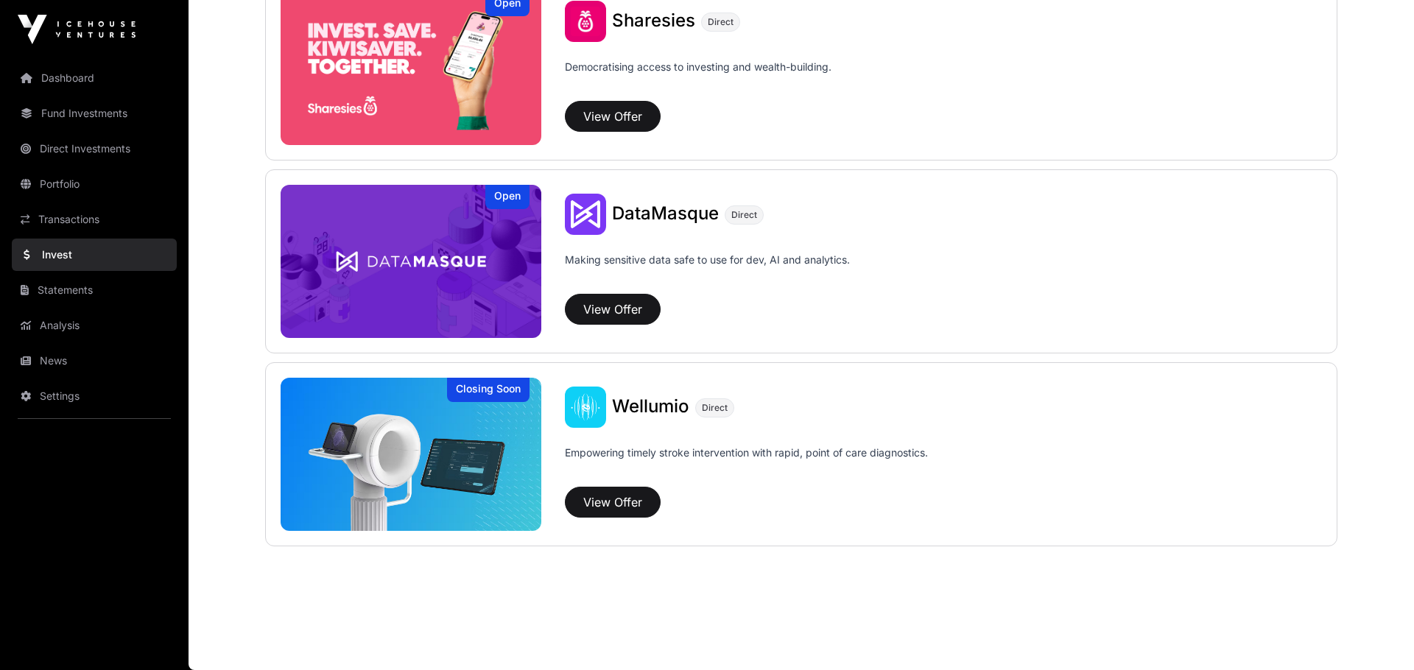 This screenshot has width=1414, height=670. What do you see at coordinates (94, 219) in the screenshot?
I see `a: Transactions` at bounding box center [94, 219].